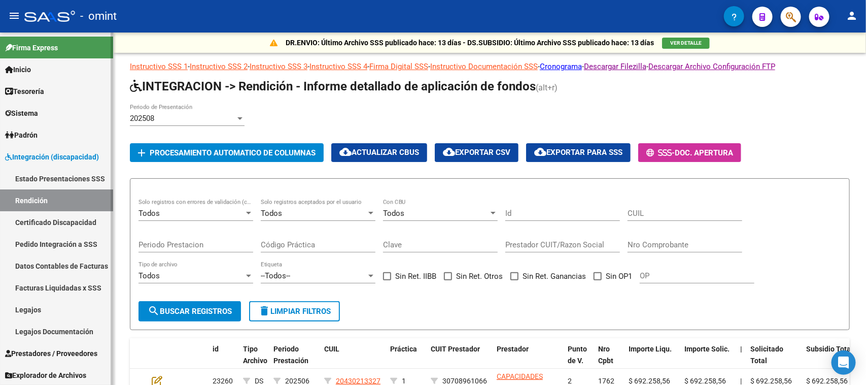 This screenshot has height=385, width=866. I want to click on span: CUIL, so click(332, 349).